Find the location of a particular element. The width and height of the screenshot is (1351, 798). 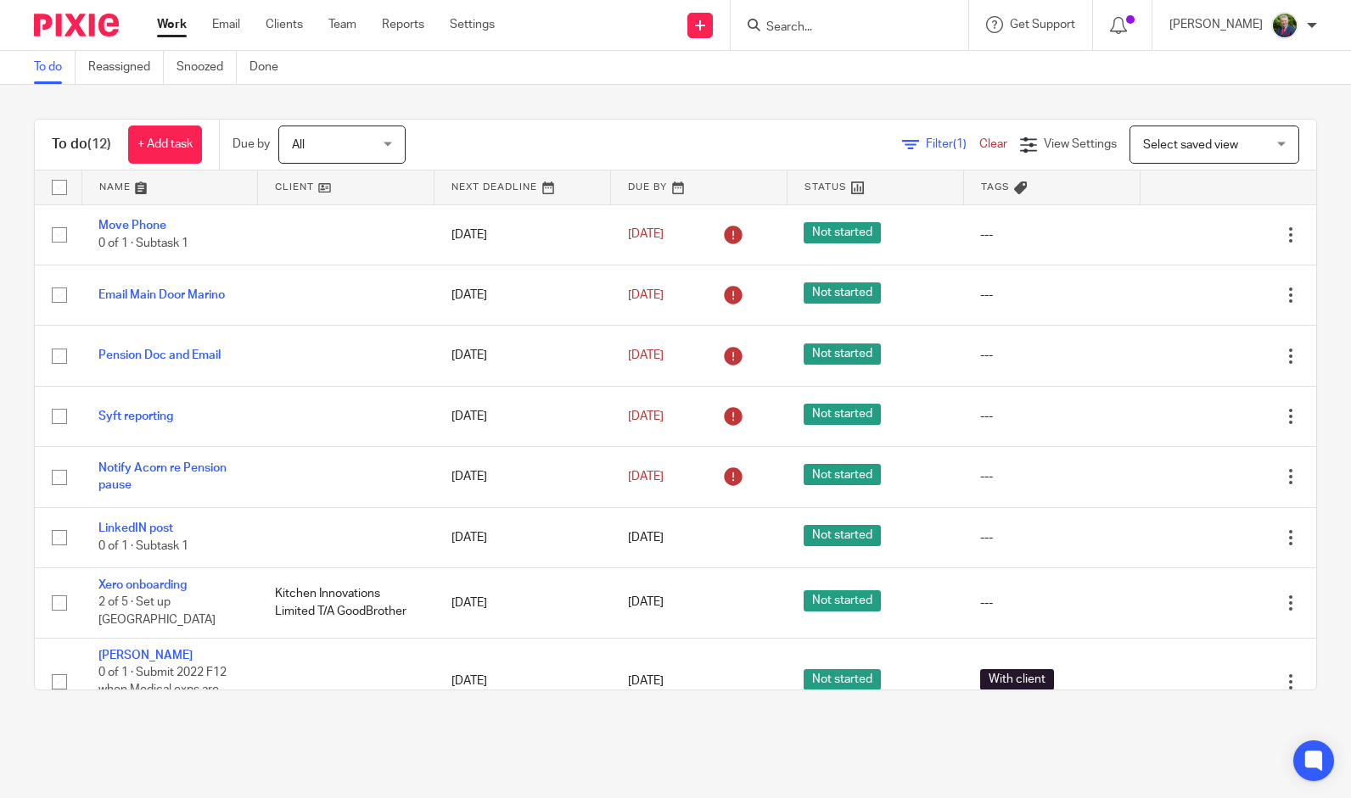

td: Kitchen Innovations Limited T/A GoodBrother is located at coordinates (346, 603).